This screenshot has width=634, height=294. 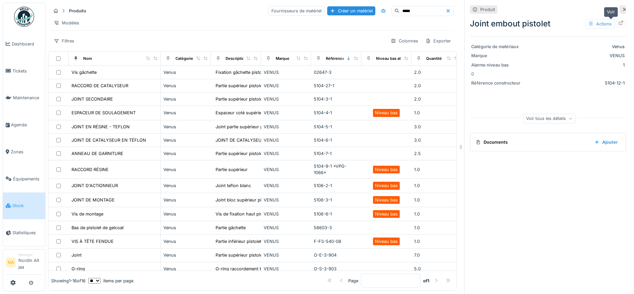 I want to click on div: 5104-6-1, so click(x=336, y=140).